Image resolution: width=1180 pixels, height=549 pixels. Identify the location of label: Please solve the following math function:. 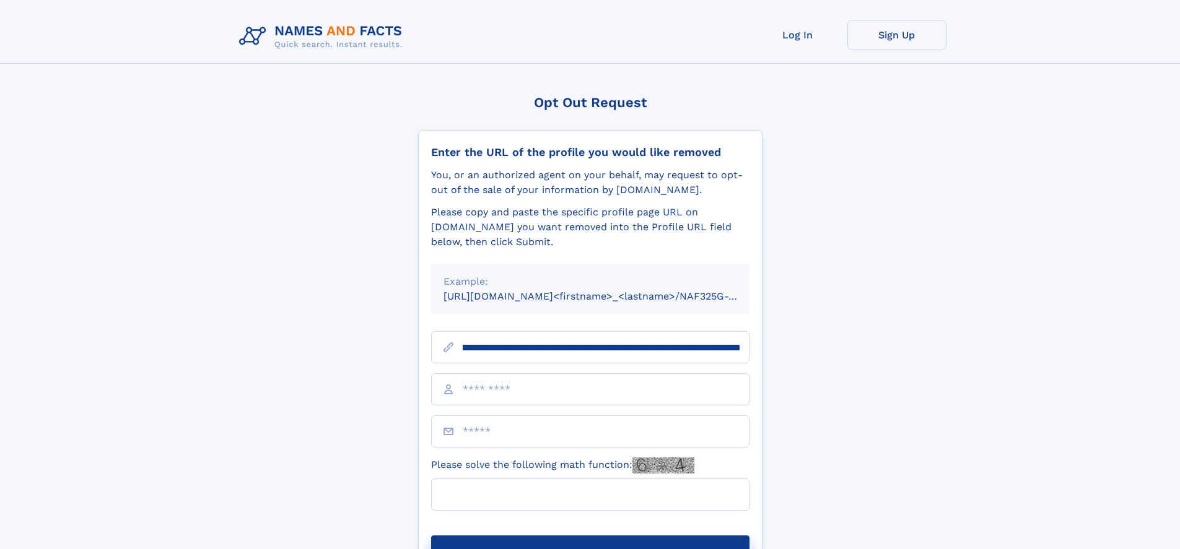
(562, 466).